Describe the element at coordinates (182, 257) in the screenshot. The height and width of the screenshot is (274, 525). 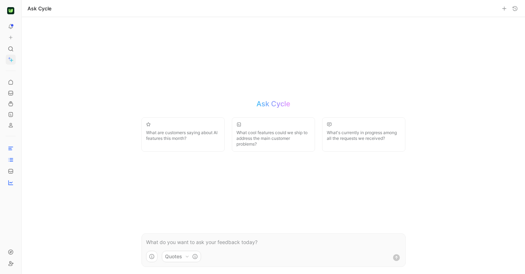
I see `button: Quotes` at that location.